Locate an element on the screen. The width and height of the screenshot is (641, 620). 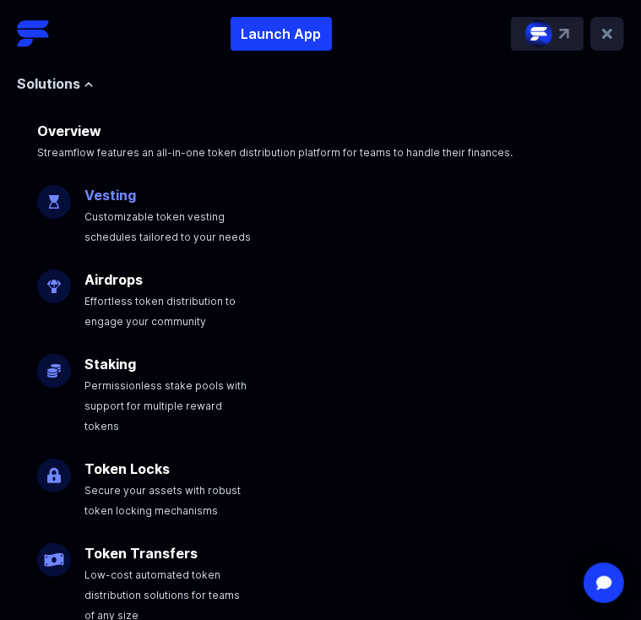
a: Staking is located at coordinates (110, 364).